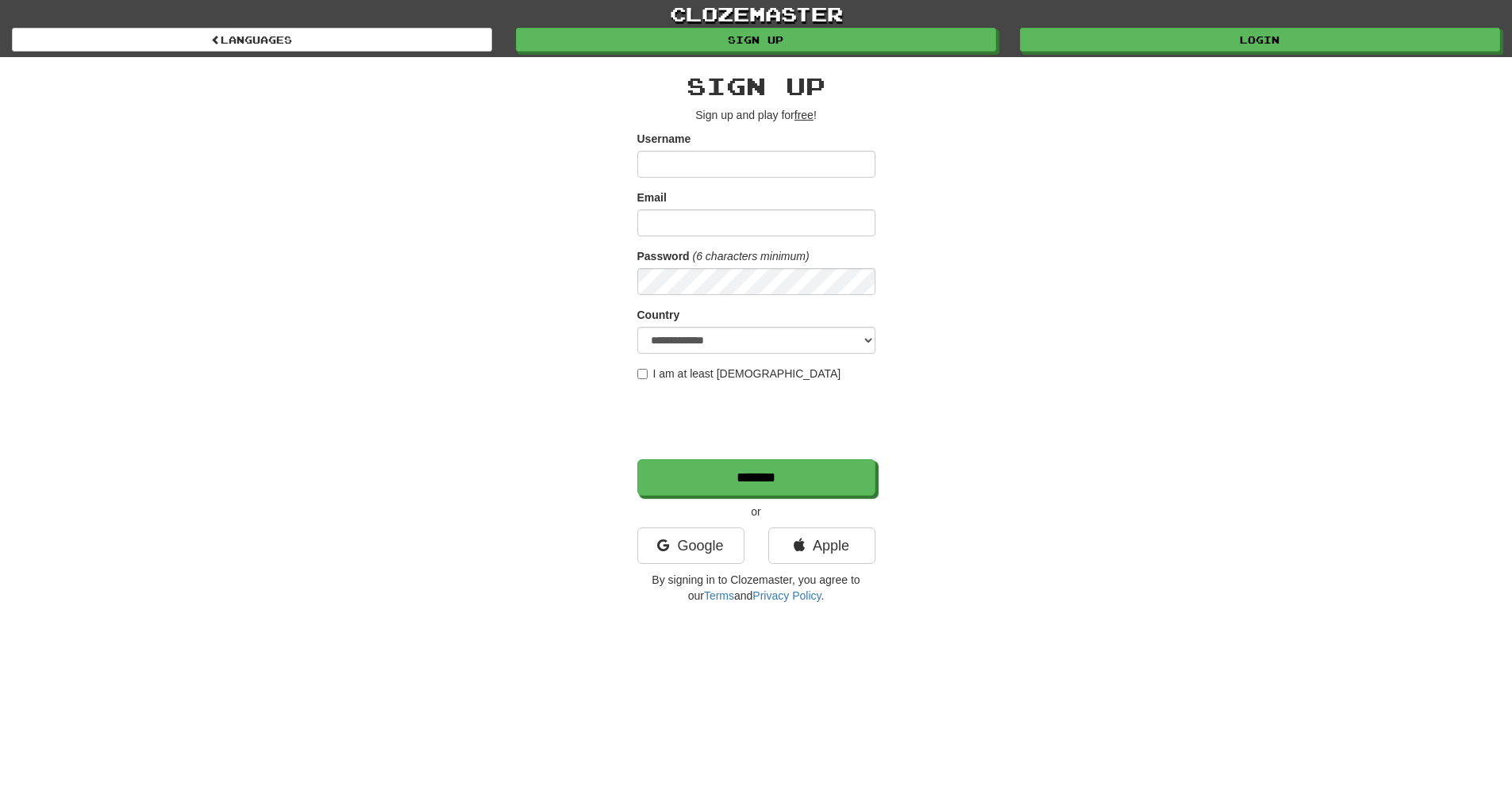 This screenshot has height=786, width=1512. What do you see at coordinates (1260, 40) in the screenshot?
I see `a: Login` at bounding box center [1260, 40].